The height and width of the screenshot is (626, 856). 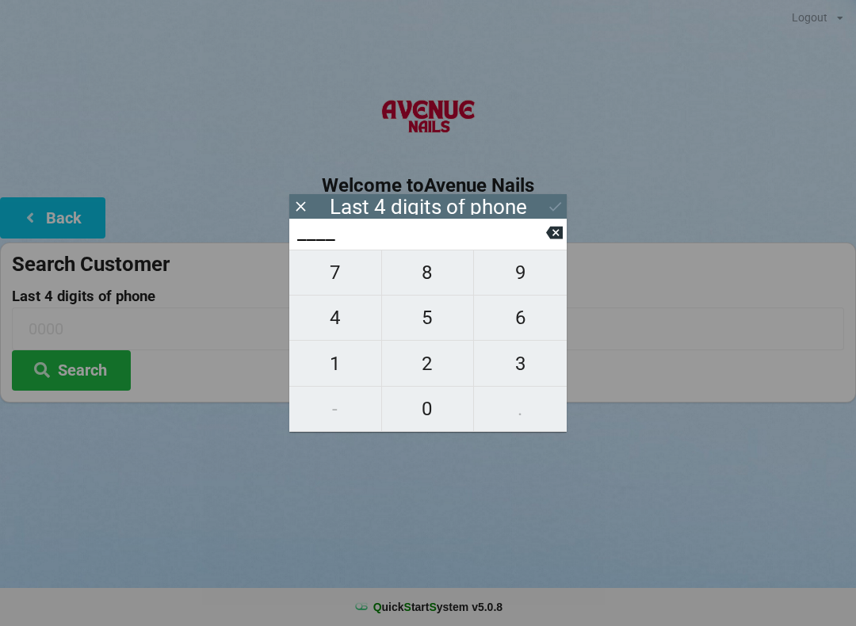 What do you see at coordinates (335, 363) in the screenshot?
I see `button: 1` at bounding box center [335, 363].